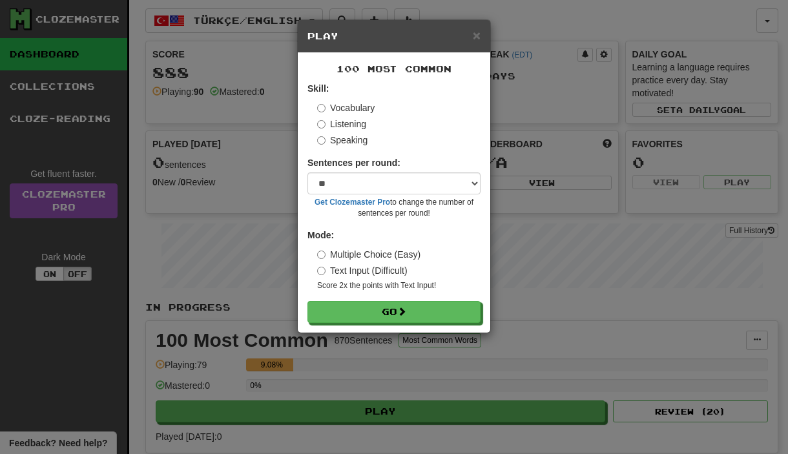 This screenshot has width=788, height=454. Describe the element at coordinates (321, 108) in the screenshot. I see `input: Vocabulary` at that location.